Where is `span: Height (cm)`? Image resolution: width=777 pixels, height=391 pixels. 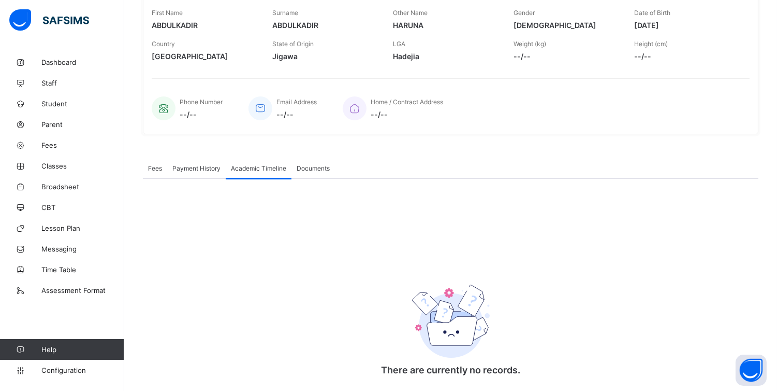
span: Height (cm) is located at coordinates (651, 44).